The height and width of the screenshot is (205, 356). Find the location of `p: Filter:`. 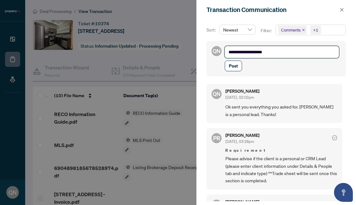

p: Filter: is located at coordinates (266, 31).